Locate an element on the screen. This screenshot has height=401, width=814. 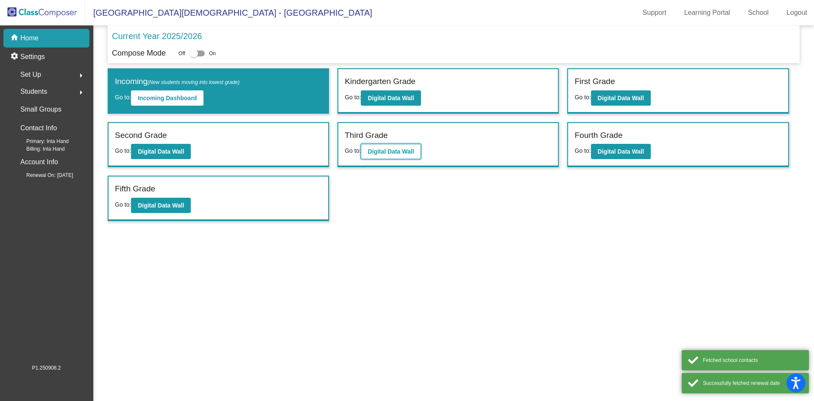
mat-icon: home is located at coordinates (15, 38).